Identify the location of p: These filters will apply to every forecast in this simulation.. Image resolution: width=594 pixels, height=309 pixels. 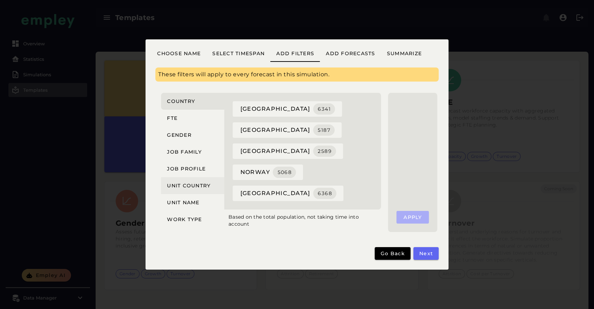
(297, 74).